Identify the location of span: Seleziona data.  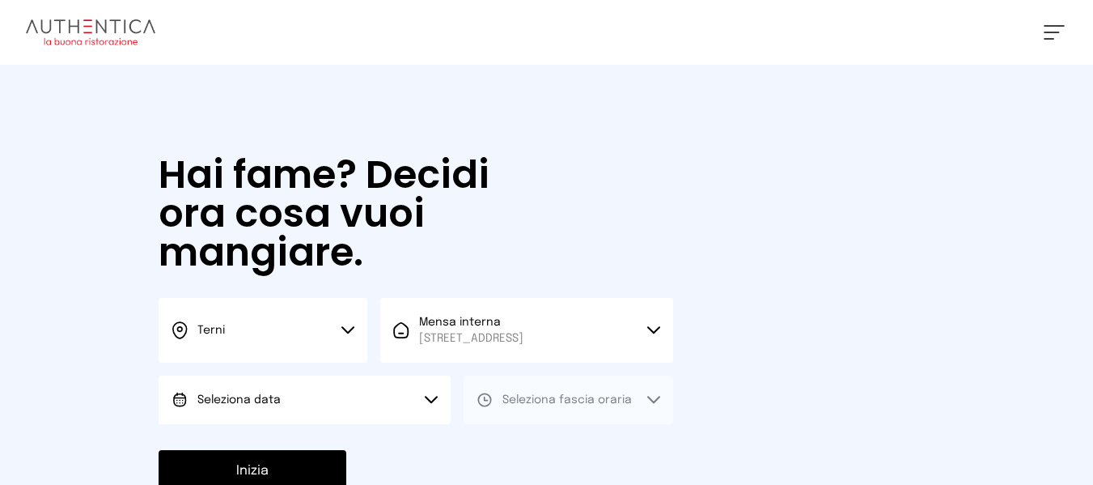
(239, 400).